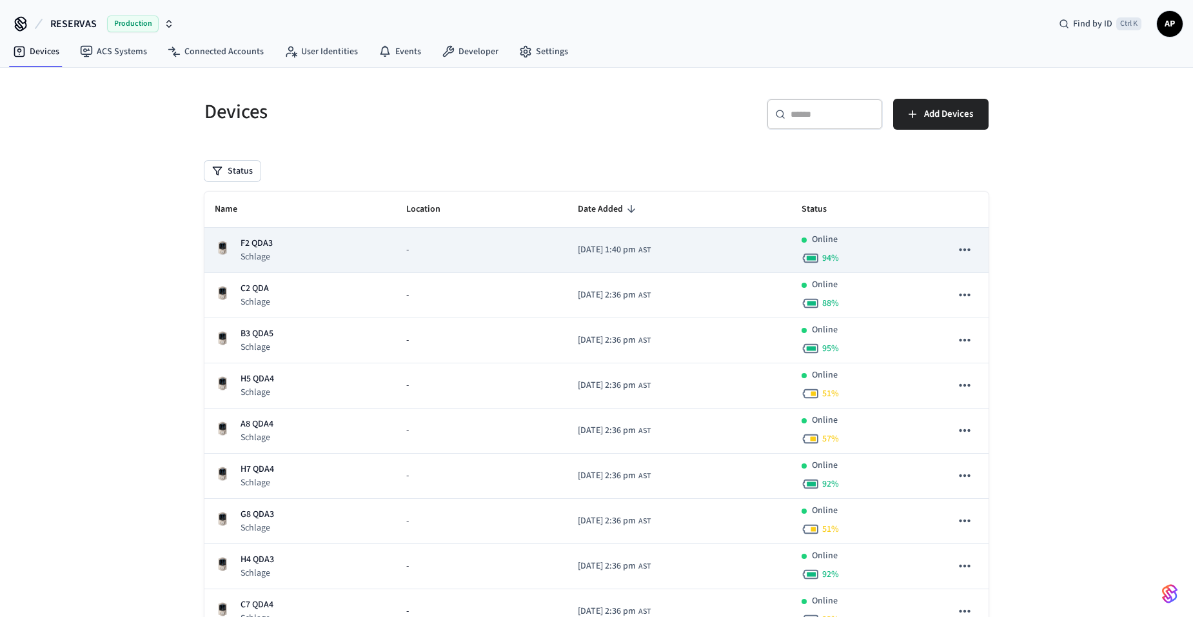 The width and height of the screenshot is (1193, 617). Describe the element at coordinates (831, 258) in the screenshot. I see `span: 94 %` at that location.